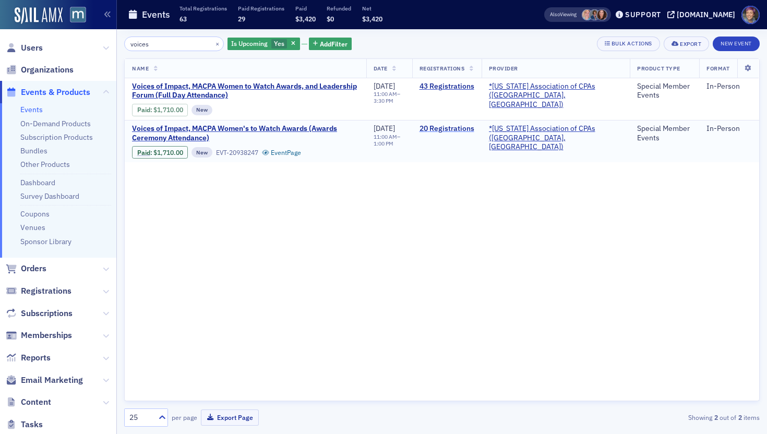  I want to click on a: Content, so click(28, 402).